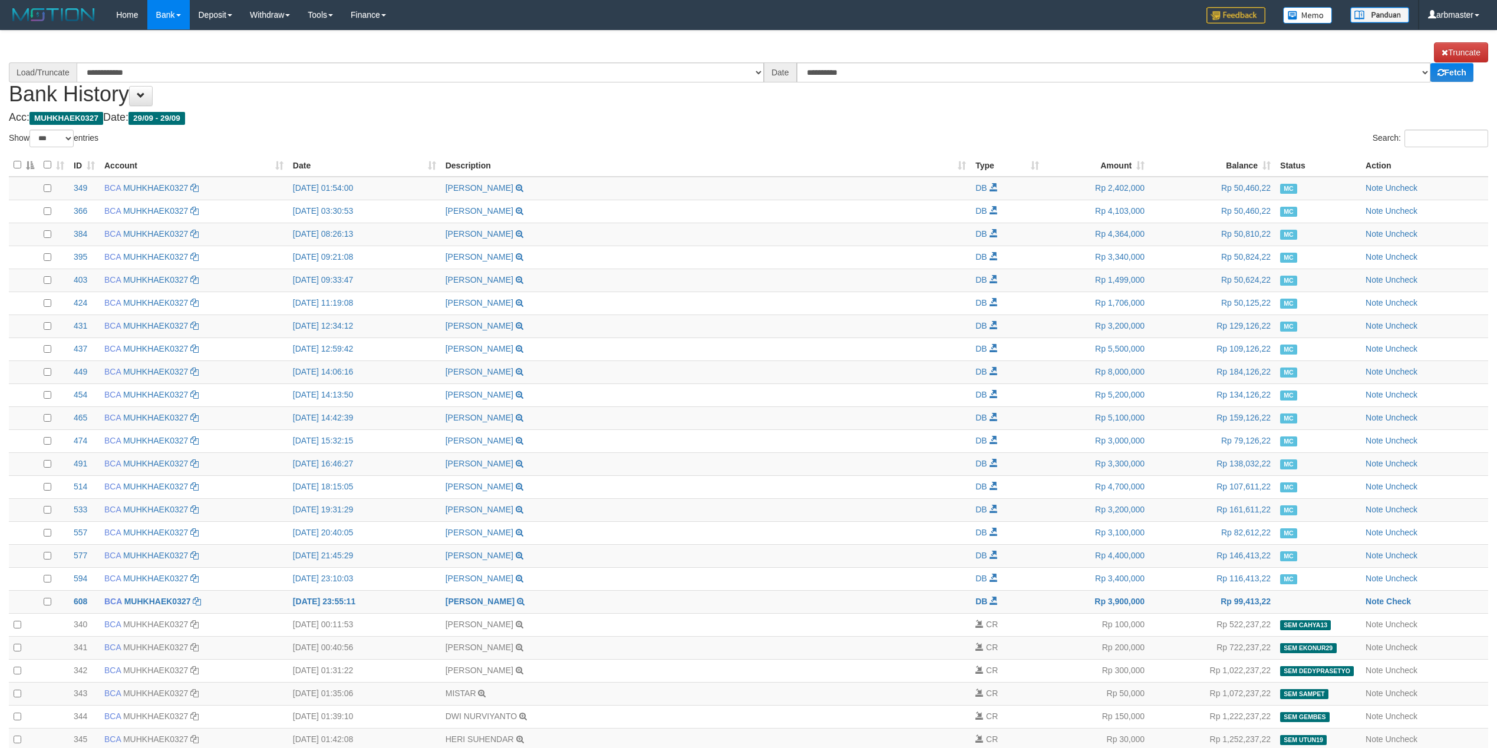  What do you see at coordinates (1096, 303) in the screenshot?
I see `td: Rp 1,706,000` at bounding box center [1096, 303].